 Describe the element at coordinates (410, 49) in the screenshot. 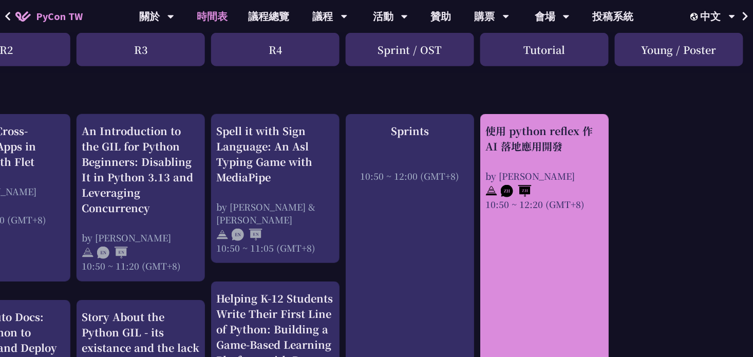

I see `div: Sprint / OST` at that location.